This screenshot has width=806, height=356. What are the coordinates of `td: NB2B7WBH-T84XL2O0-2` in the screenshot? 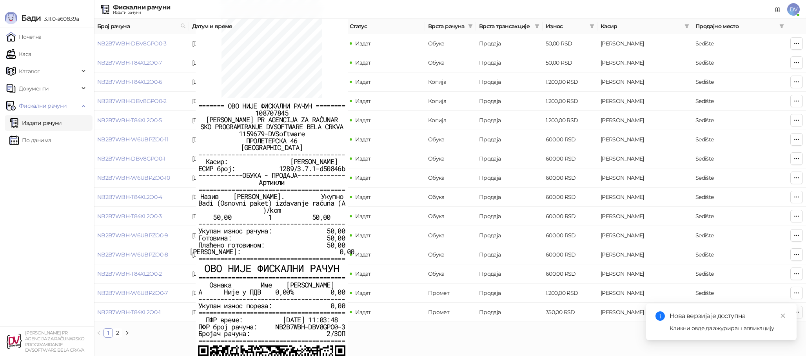 It's located at (142, 274).